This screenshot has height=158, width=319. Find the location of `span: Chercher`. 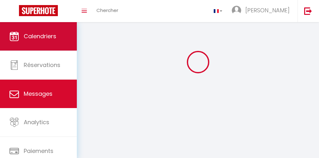

span: Chercher is located at coordinates (107, 10).